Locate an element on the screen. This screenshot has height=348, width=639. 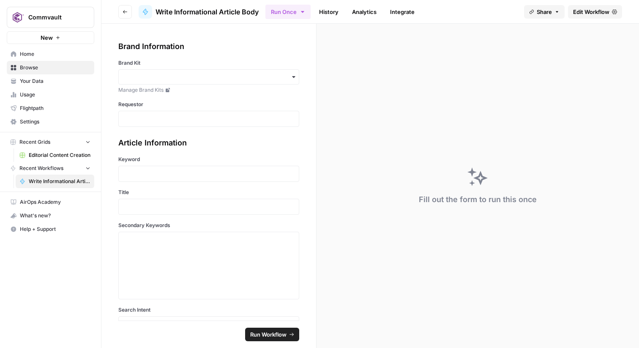
button: Recent Workflows is located at coordinates (50, 168).